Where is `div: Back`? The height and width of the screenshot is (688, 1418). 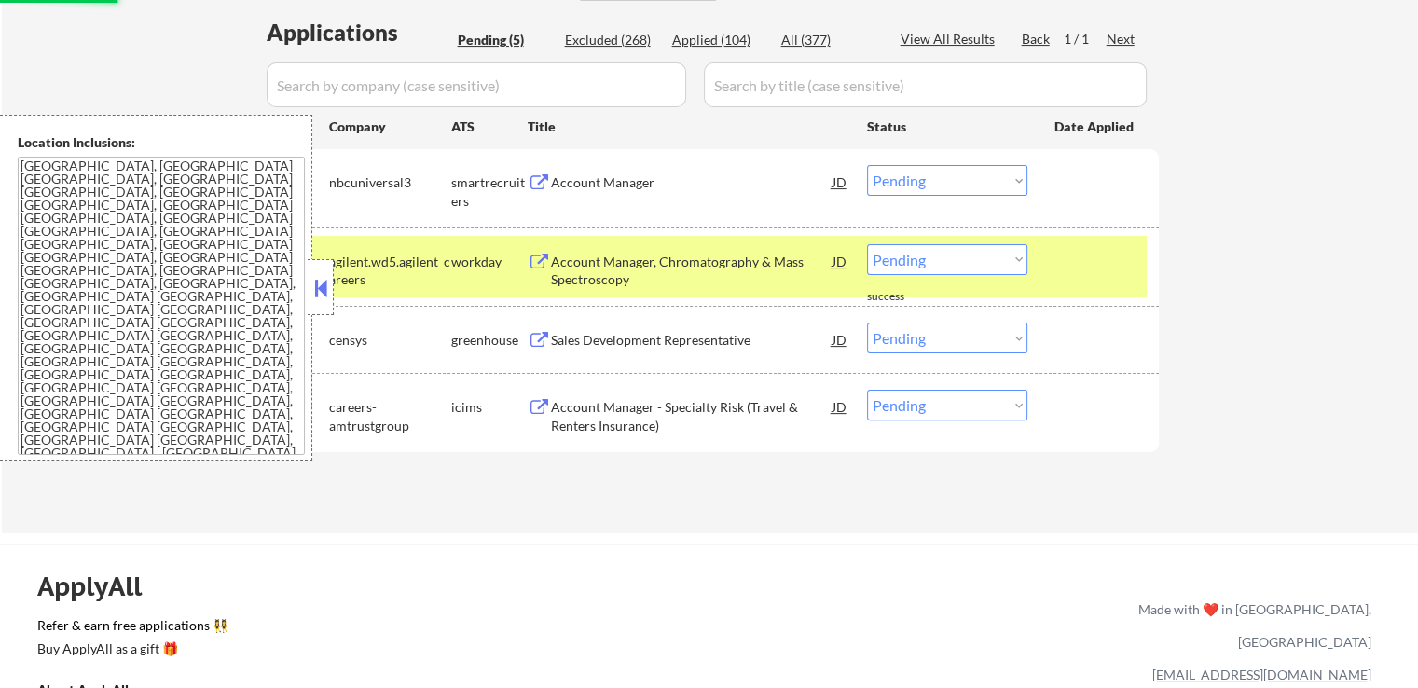 div: Back is located at coordinates (1036, 39).